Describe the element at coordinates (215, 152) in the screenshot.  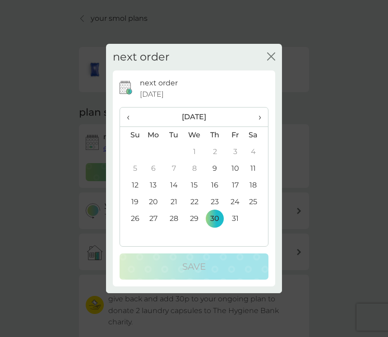
I see `td: 2` at that location.